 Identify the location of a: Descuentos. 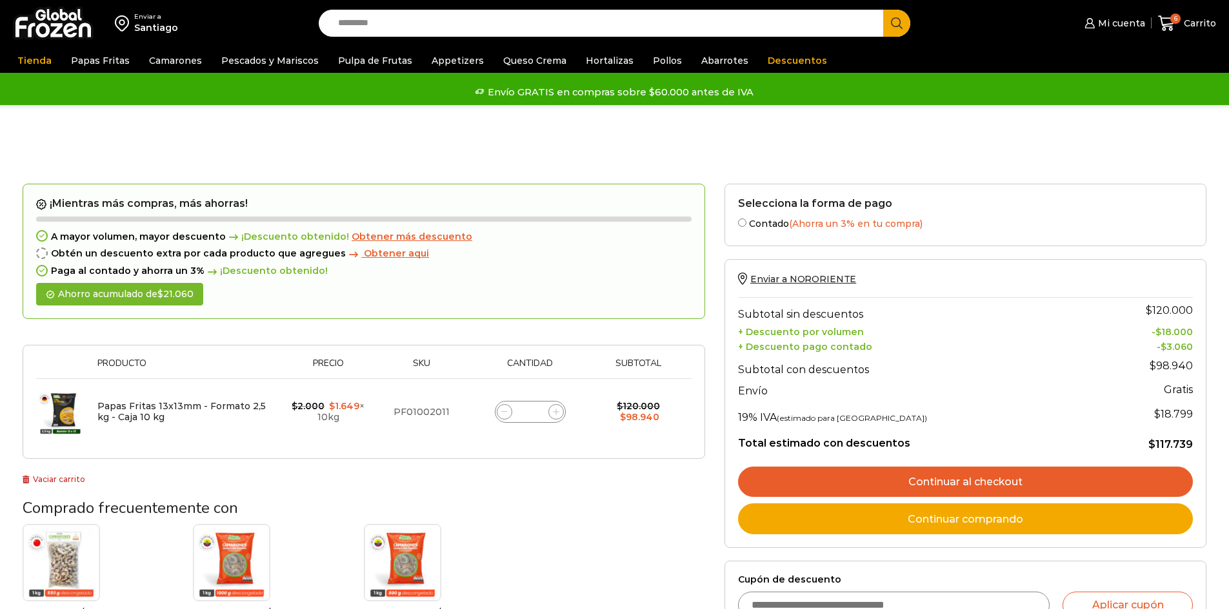
(797, 61).